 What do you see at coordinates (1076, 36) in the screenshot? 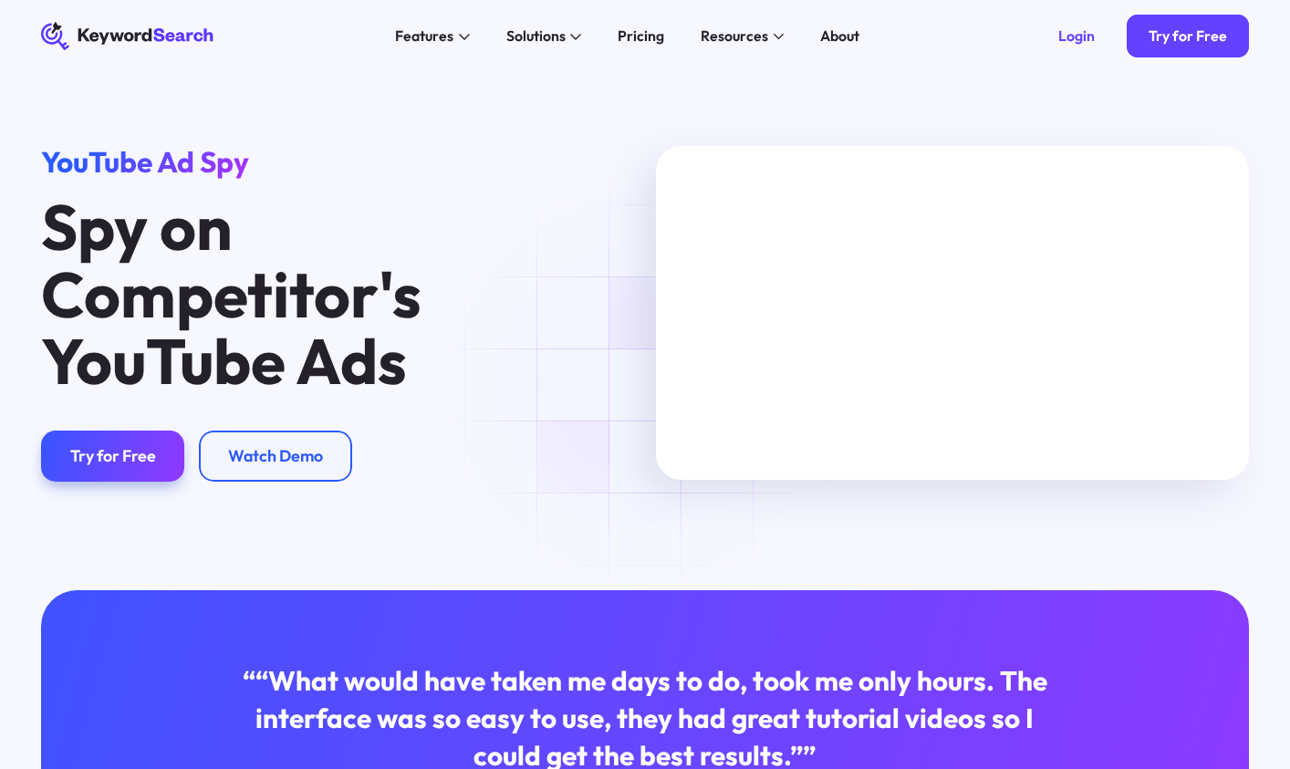
I see `a: Login` at bounding box center [1076, 36].